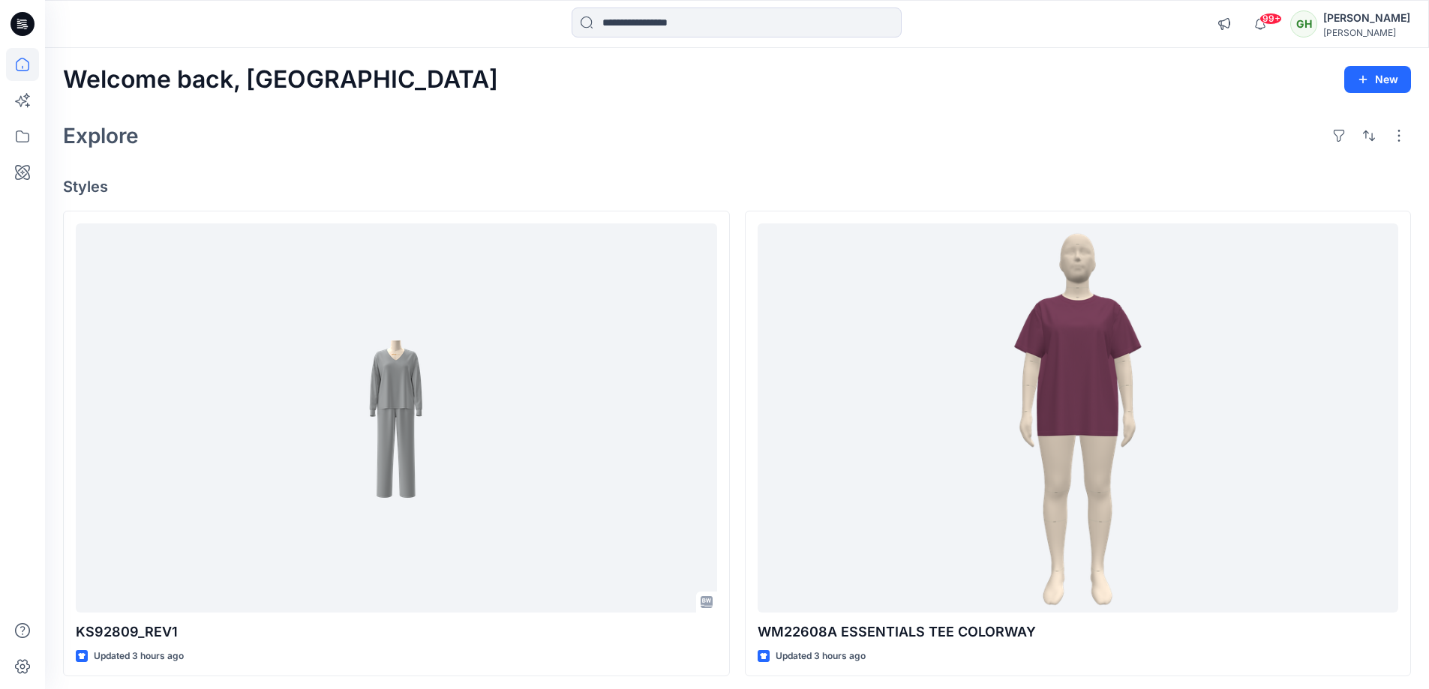 The width and height of the screenshot is (1429, 689). I want to click on div: GH, so click(1304, 24).